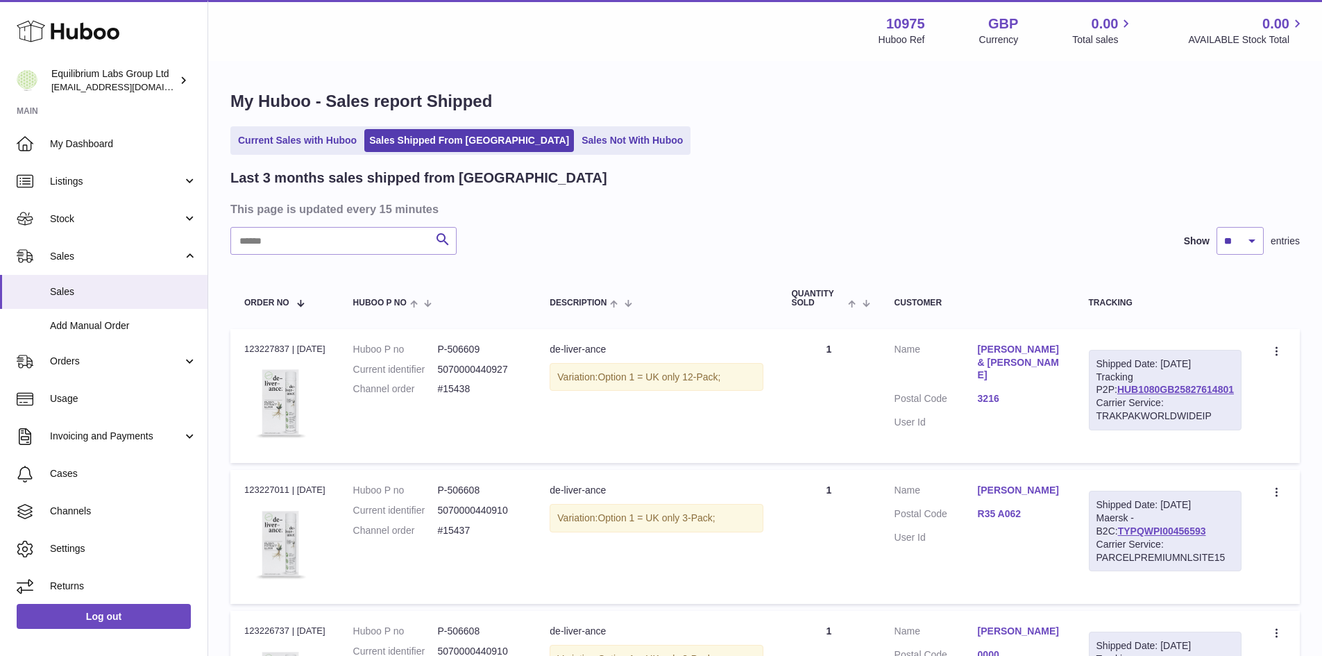  Describe the element at coordinates (1166, 303) in the screenshot. I see `div: Tracking` at that location.